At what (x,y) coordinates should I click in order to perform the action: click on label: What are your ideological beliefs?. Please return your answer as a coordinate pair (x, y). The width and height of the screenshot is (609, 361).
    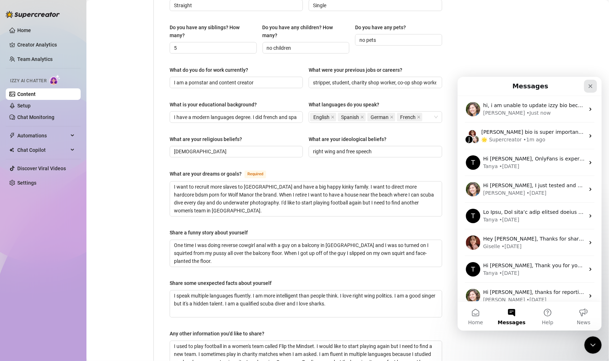
    Looking at the image, I should click on (350, 139).